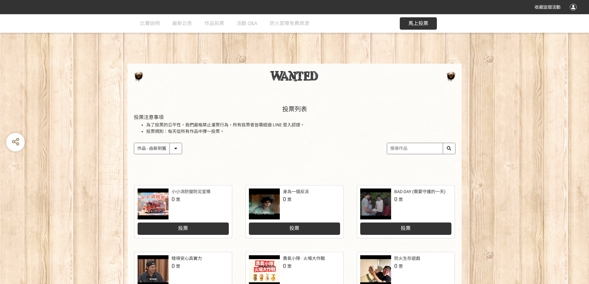  Describe the element at coordinates (149, 117) in the screenshot. I see `span: 投票注意事項` at that location.